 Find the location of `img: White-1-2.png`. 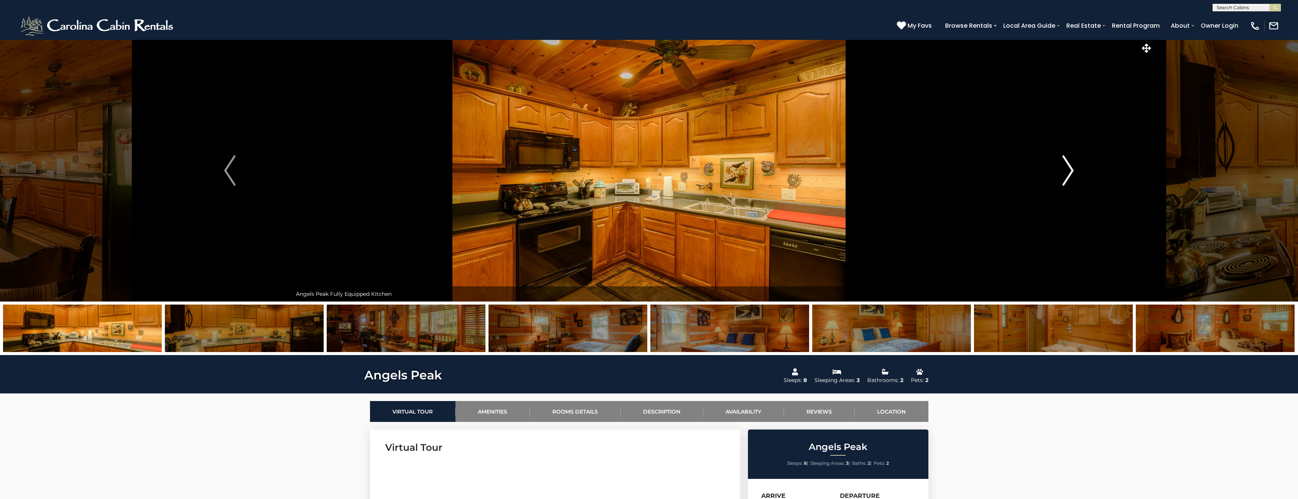

img: White-1-2.png is located at coordinates (98, 26).